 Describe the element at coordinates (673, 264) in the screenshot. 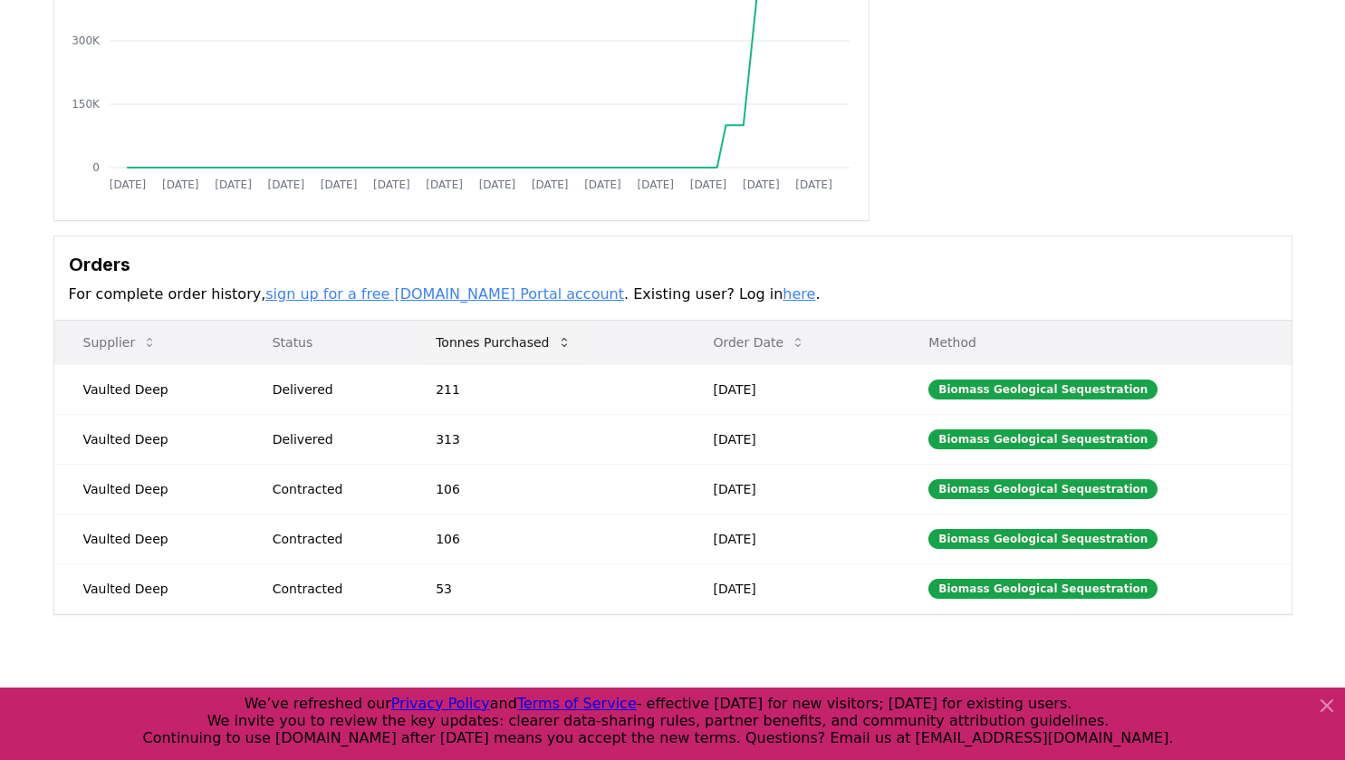

I see `h3: Orders` at that location.